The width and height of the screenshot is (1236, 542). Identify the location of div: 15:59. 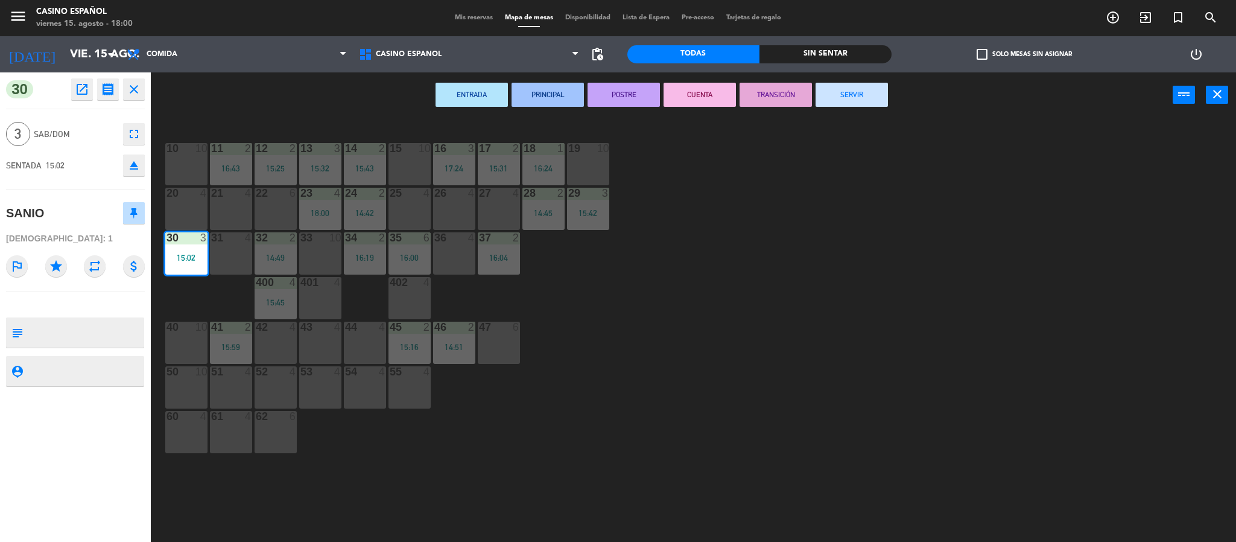
(231, 347).